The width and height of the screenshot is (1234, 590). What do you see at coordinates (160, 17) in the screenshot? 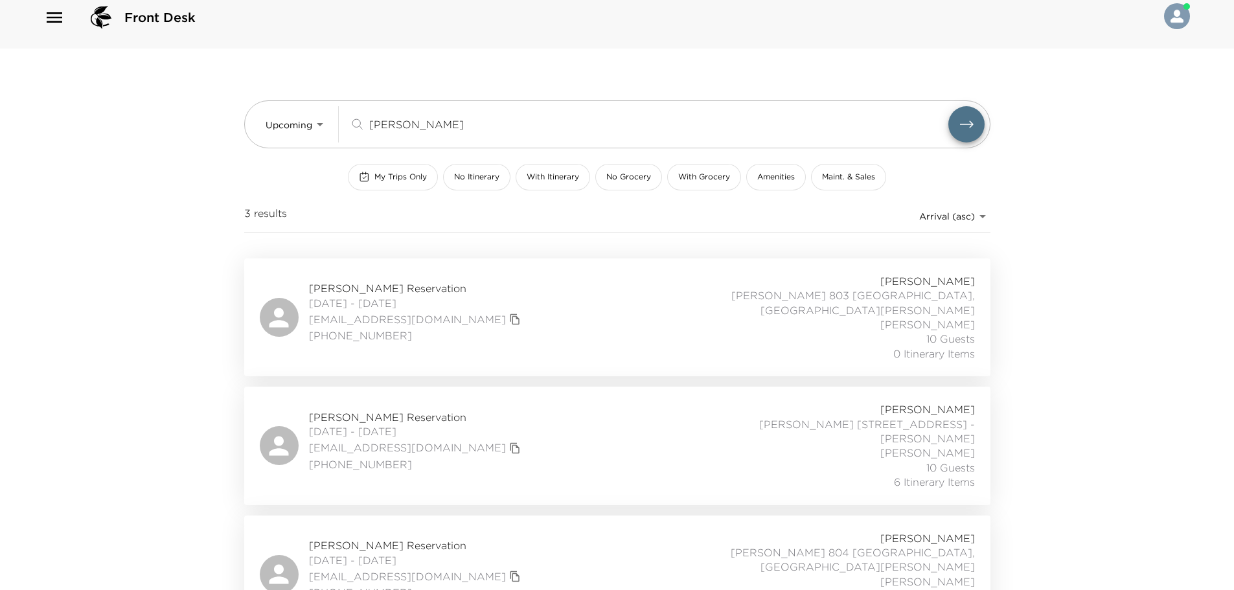
I see `span: Front Desk` at bounding box center [160, 17].